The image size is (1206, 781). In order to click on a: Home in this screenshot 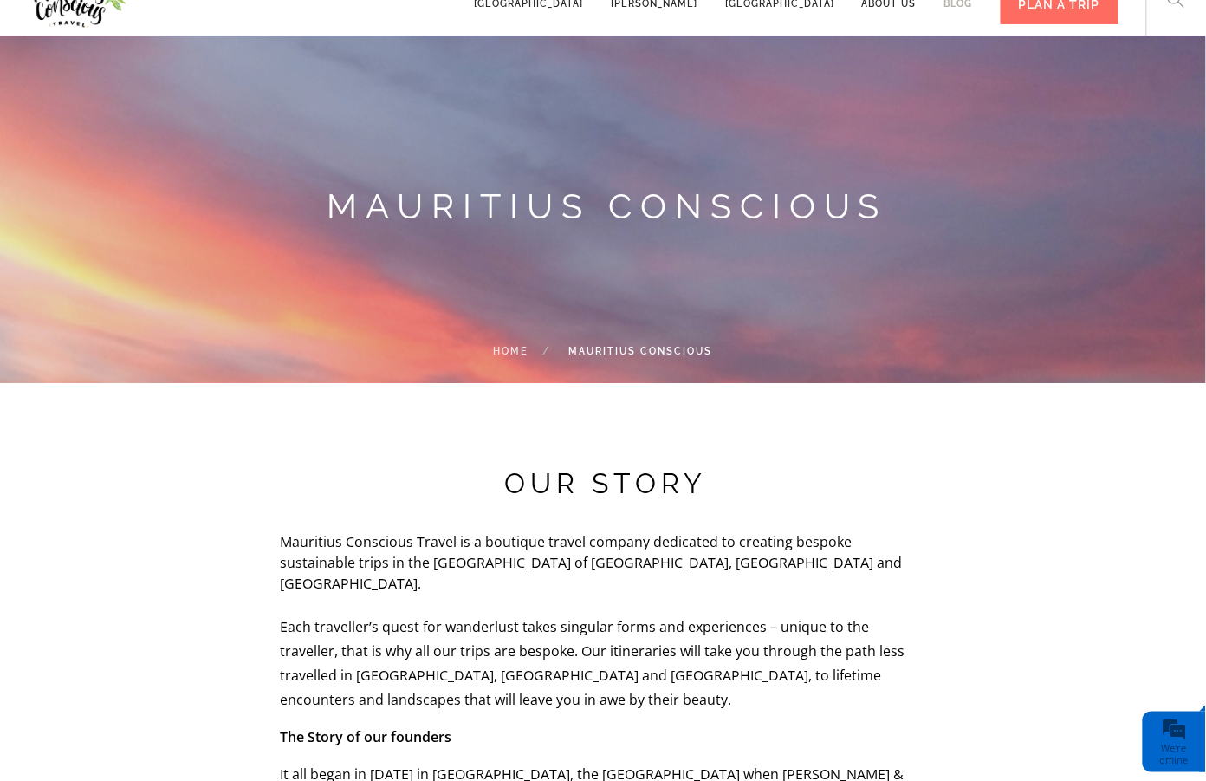, I will do `click(511, 351)`.